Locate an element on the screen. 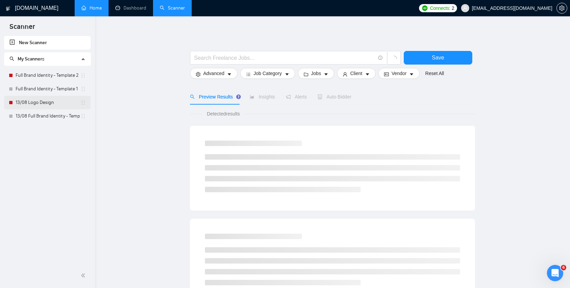  button: idcardVendorcaret-down is located at coordinates (399, 73).